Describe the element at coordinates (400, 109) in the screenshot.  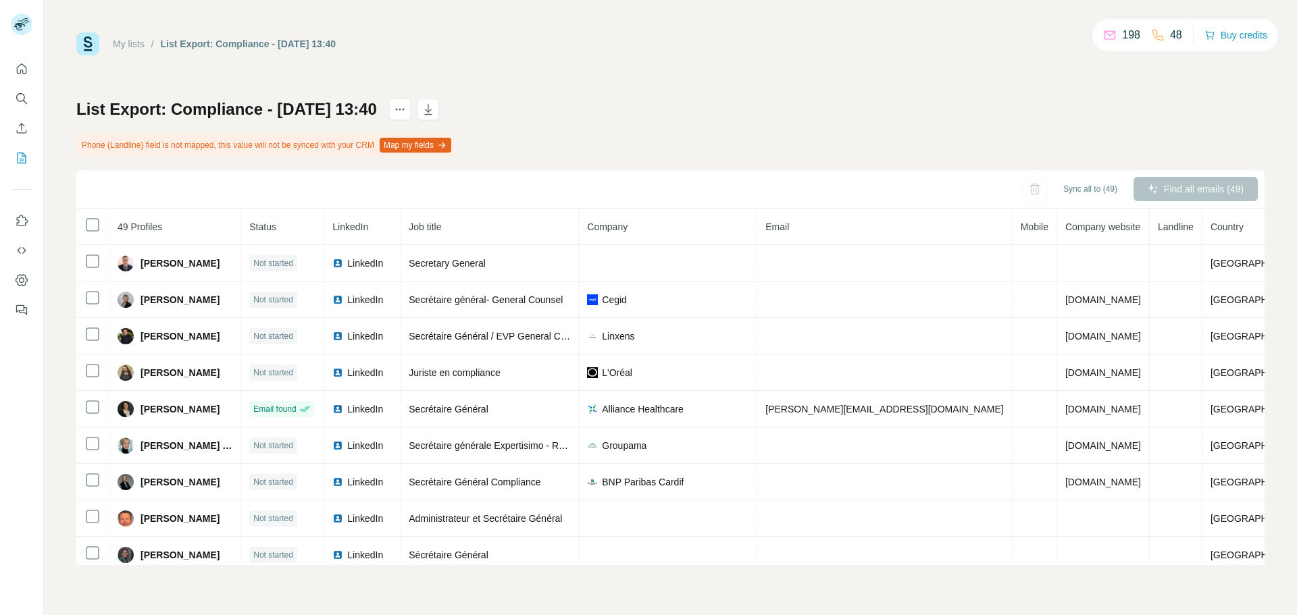
I see `button: actions` at that location.